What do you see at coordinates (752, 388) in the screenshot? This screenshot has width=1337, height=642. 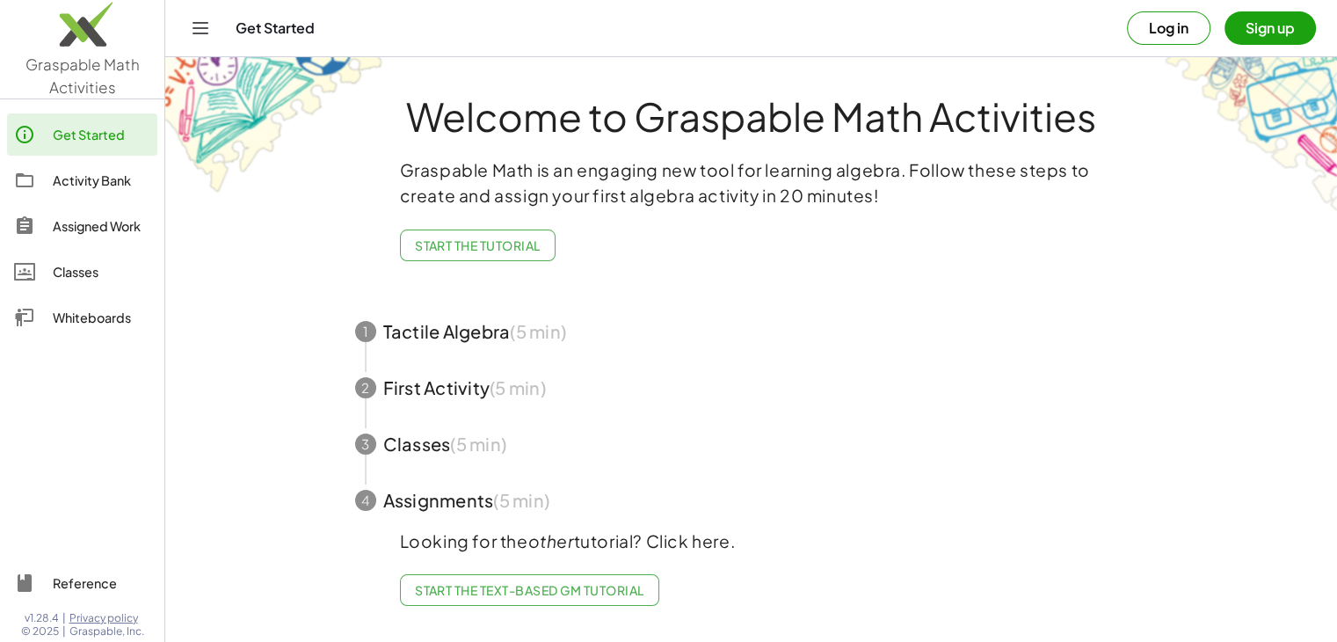 I see `button: 2First Activity(5 min)` at bounding box center [752, 388].